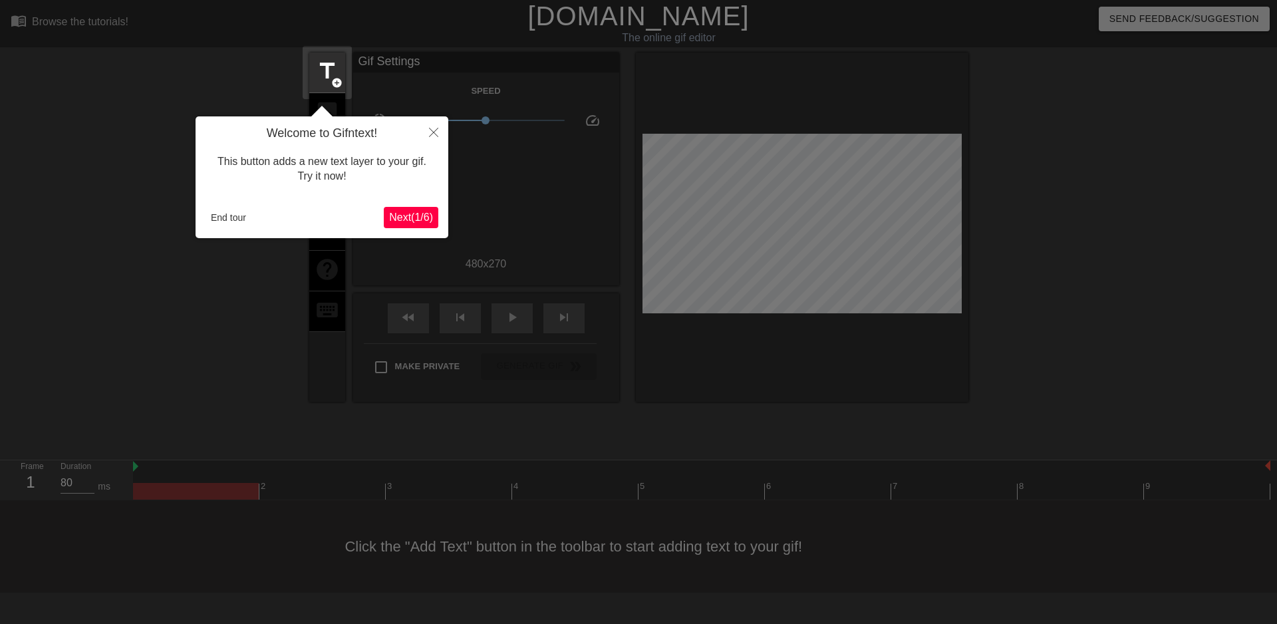  Describe the element at coordinates (228, 217) in the screenshot. I see `button: End tour` at that location.